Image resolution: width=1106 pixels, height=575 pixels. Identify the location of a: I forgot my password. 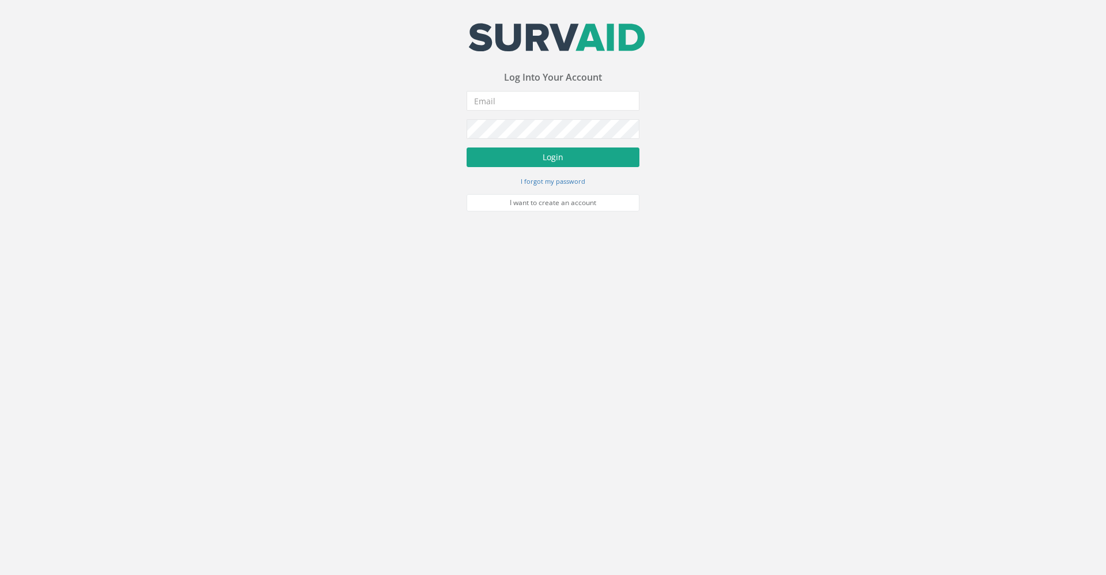
(553, 181).